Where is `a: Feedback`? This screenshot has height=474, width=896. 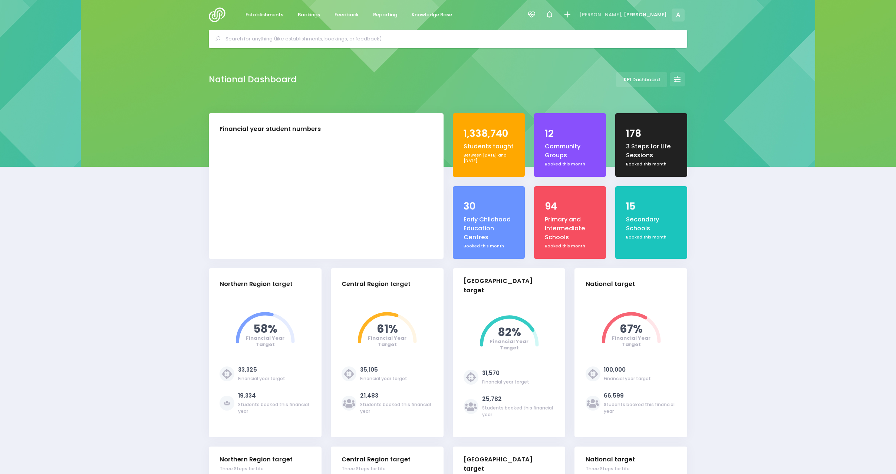 a: Feedback is located at coordinates (346, 15).